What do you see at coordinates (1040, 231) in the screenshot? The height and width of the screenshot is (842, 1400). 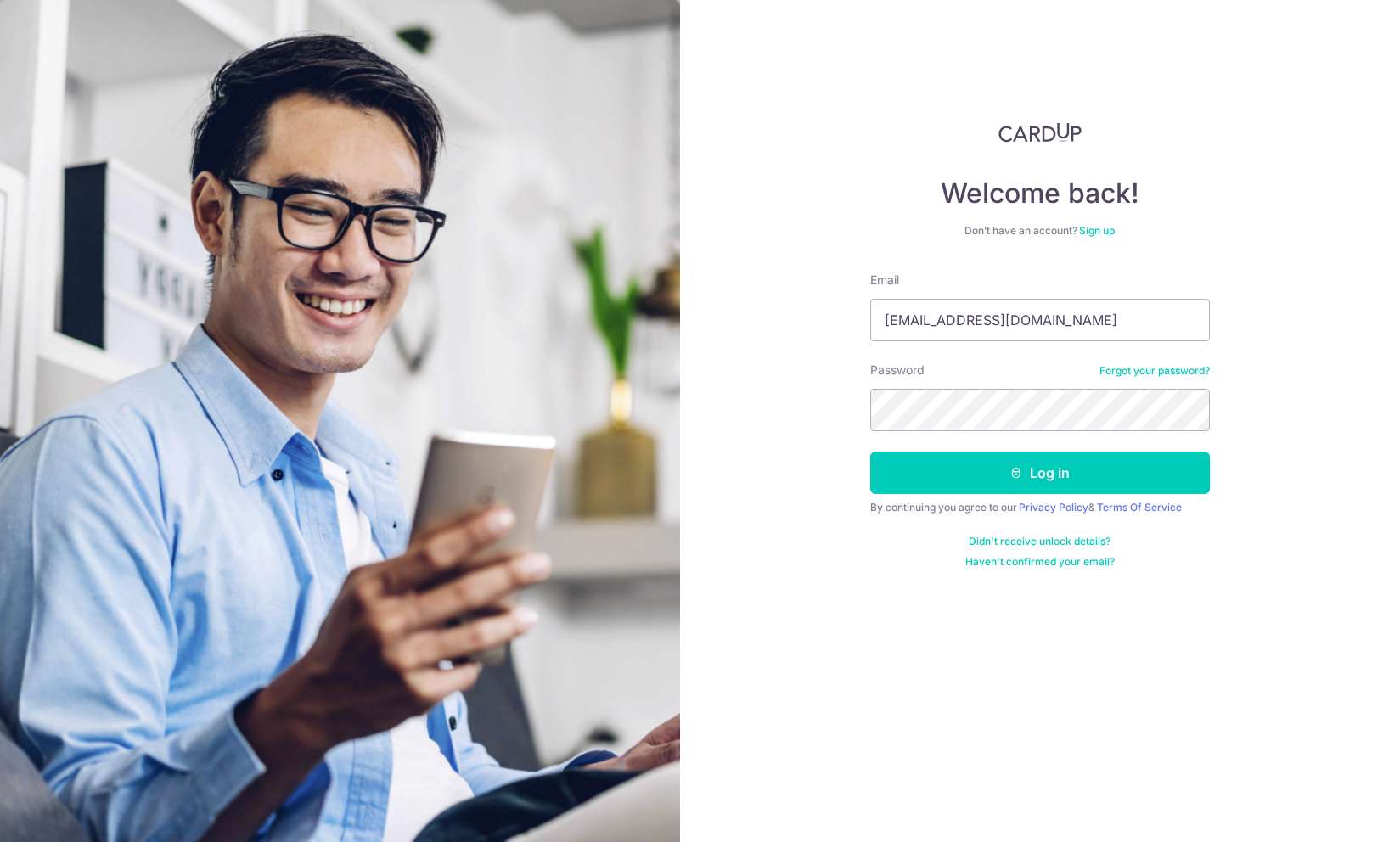 I see `div: Don’t have an account?` at bounding box center [1040, 231].